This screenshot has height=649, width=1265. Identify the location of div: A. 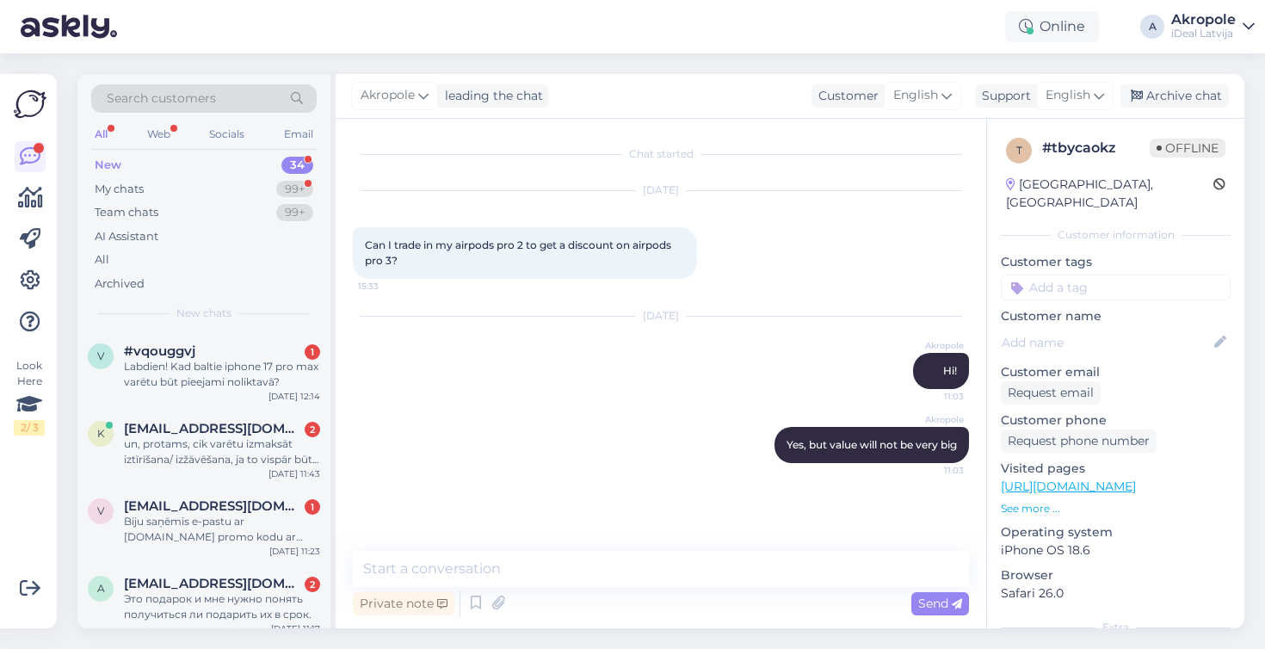
(1152, 27).